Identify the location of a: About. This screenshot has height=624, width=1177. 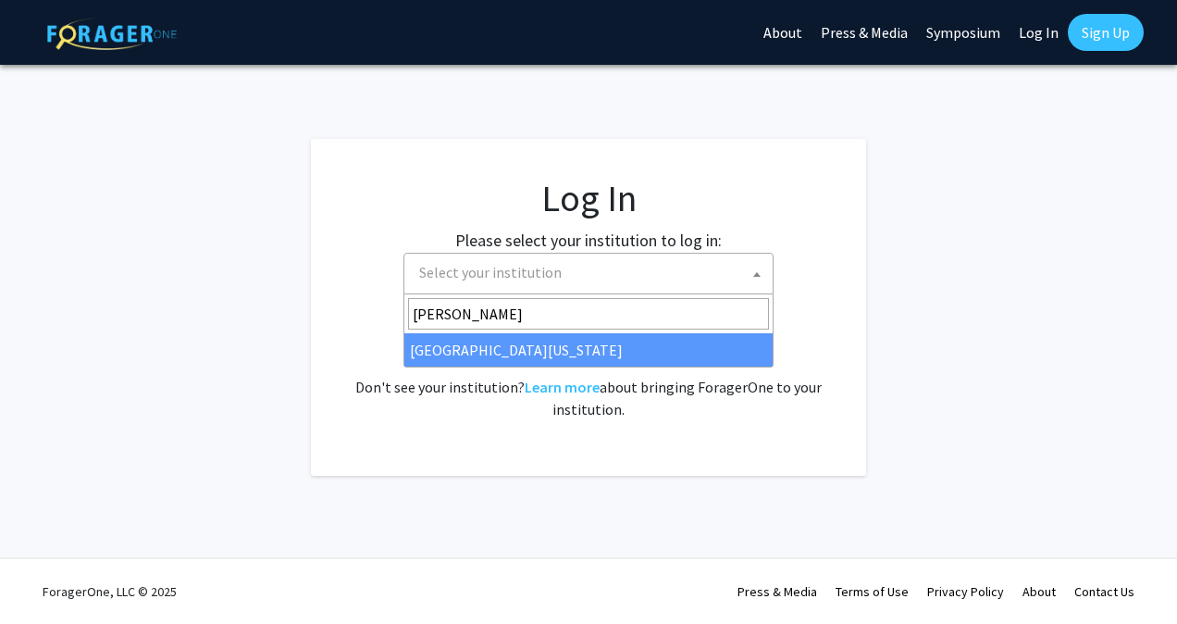
(1039, 591).